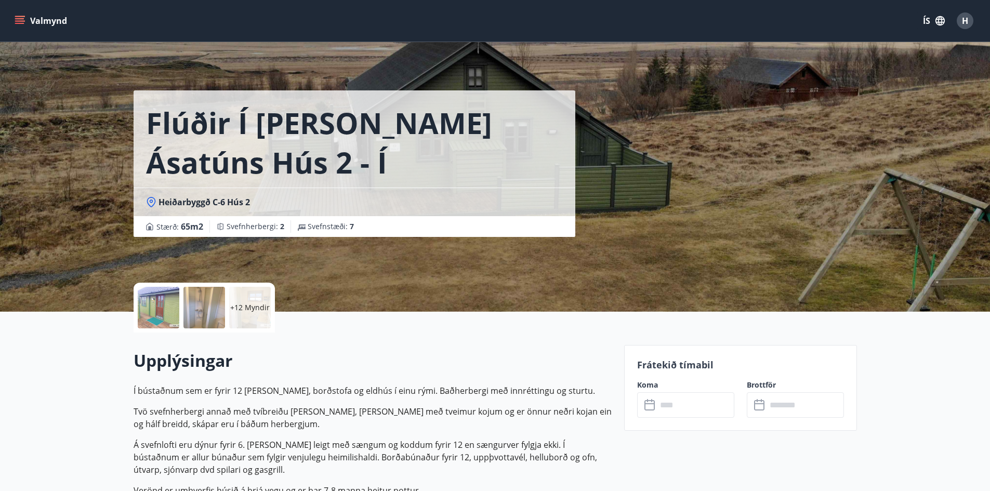 This screenshot has width=990, height=491. I want to click on h2: Upplýsingar, so click(372, 361).